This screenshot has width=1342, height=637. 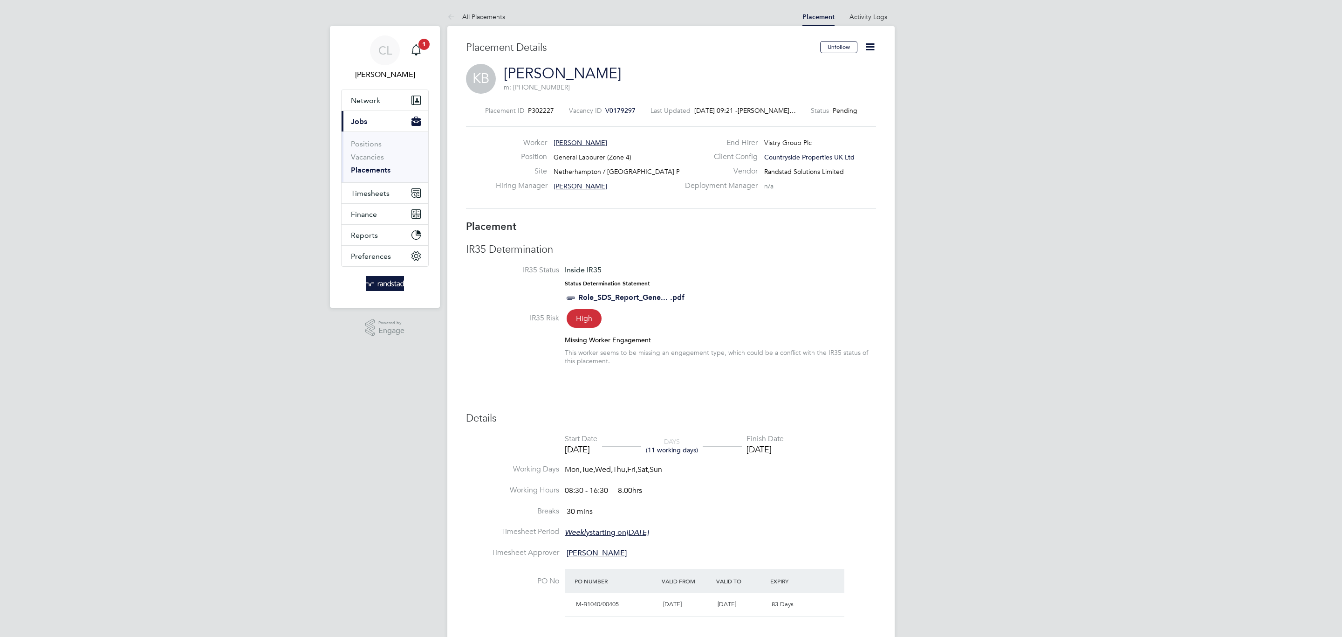 I want to click on div: Finish Date, so click(x=765, y=438).